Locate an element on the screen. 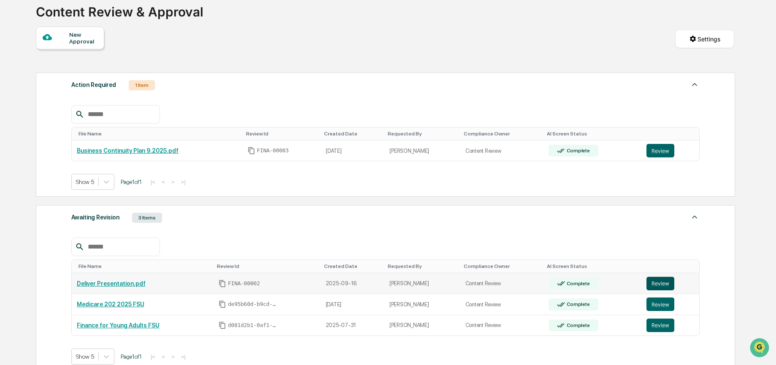 The image size is (776, 365). a: Business Continuity Plan 9.2025.pdf is located at coordinates (127, 151).